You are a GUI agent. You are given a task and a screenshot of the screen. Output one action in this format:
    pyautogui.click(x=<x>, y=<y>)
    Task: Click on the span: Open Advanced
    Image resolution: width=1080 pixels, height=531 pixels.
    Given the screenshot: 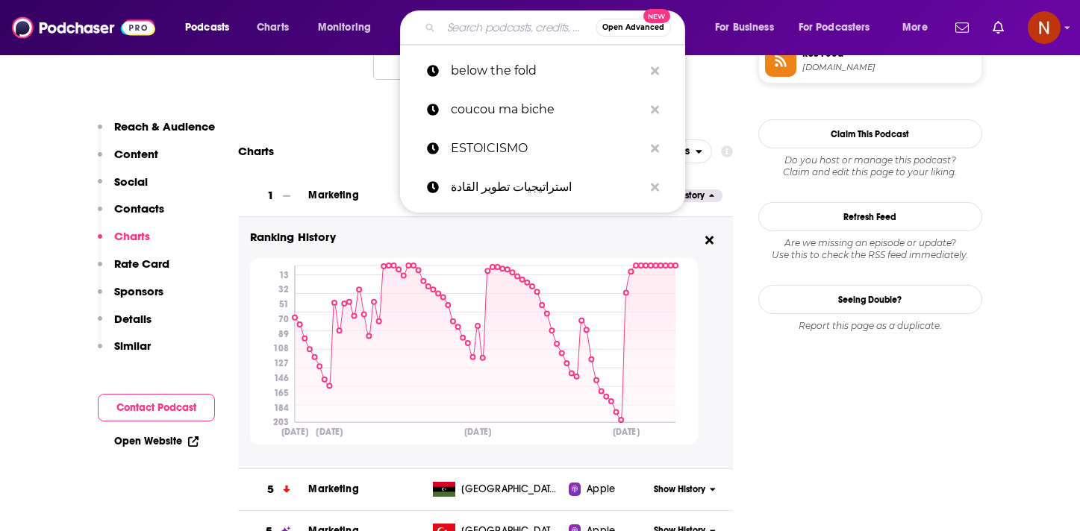 What is the action you would take?
    pyautogui.click(x=633, y=28)
    